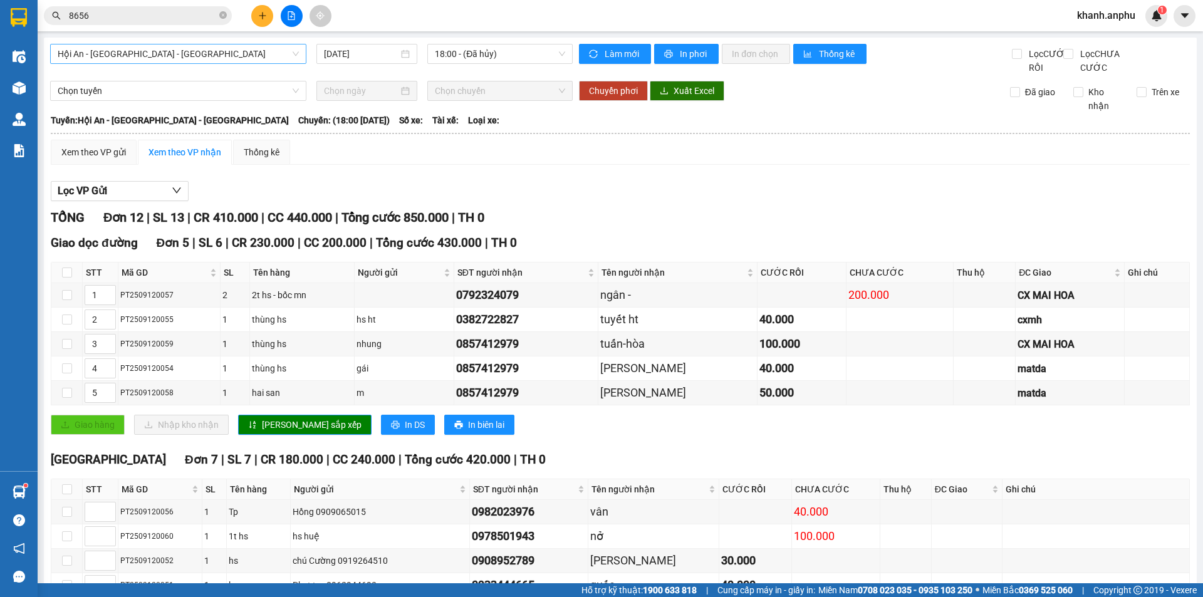 This screenshot has height=597, width=1203. What do you see at coordinates (235, 295) in the screenshot?
I see `div: 2` at bounding box center [235, 295].